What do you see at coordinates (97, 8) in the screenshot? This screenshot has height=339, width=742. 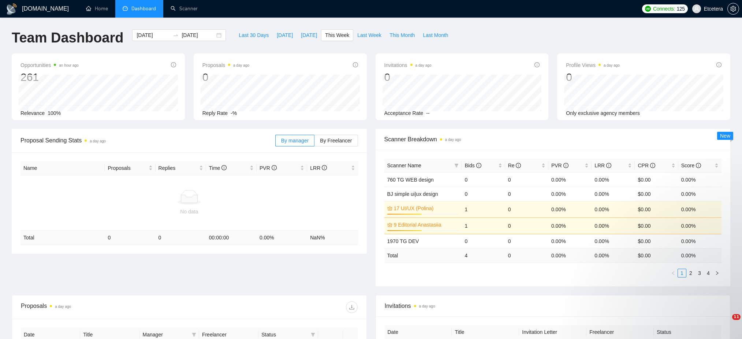 I see `a: homeHome` at bounding box center [97, 8].